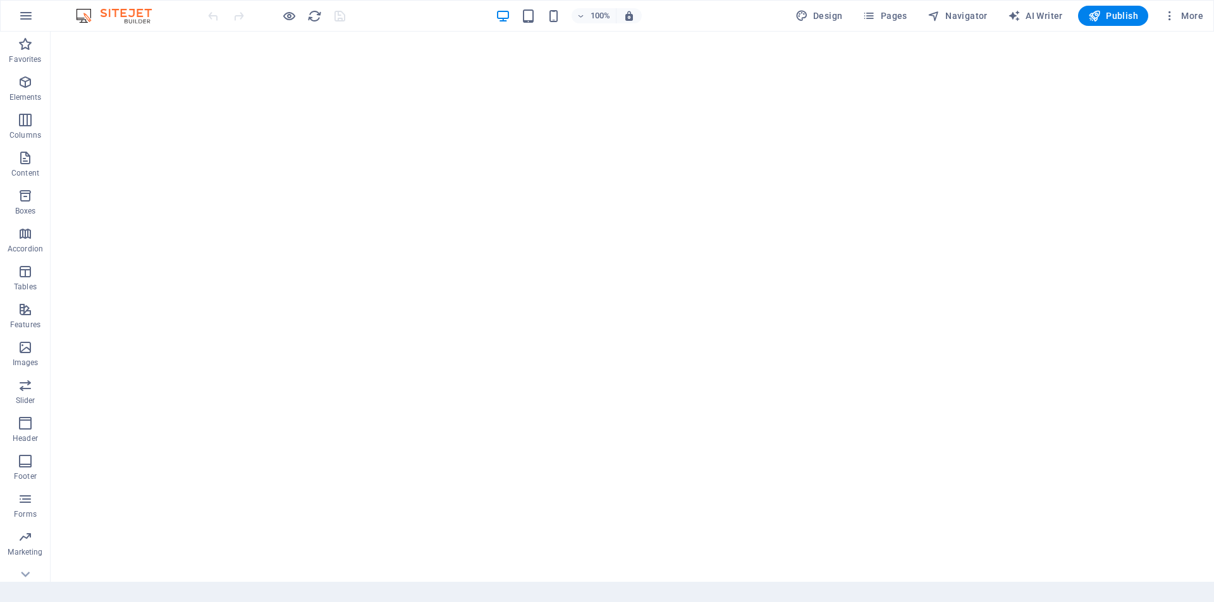 This screenshot has height=602, width=1214. I want to click on button: More, so click(1183, 16).